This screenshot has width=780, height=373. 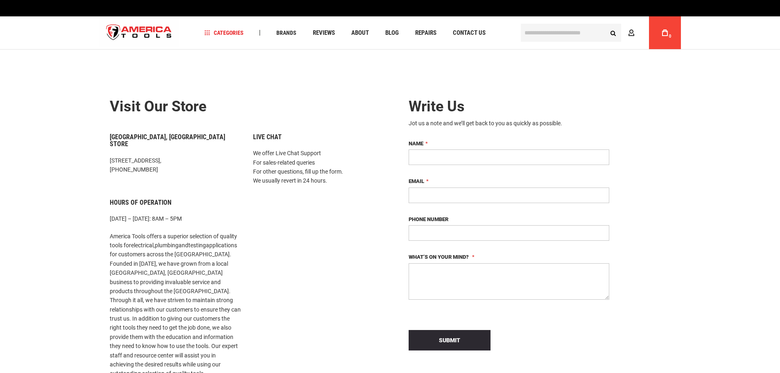 What do you see at coordinates (392, 33) in the screenshot?
I see `a: Blog` at bounding box center [392, 33].